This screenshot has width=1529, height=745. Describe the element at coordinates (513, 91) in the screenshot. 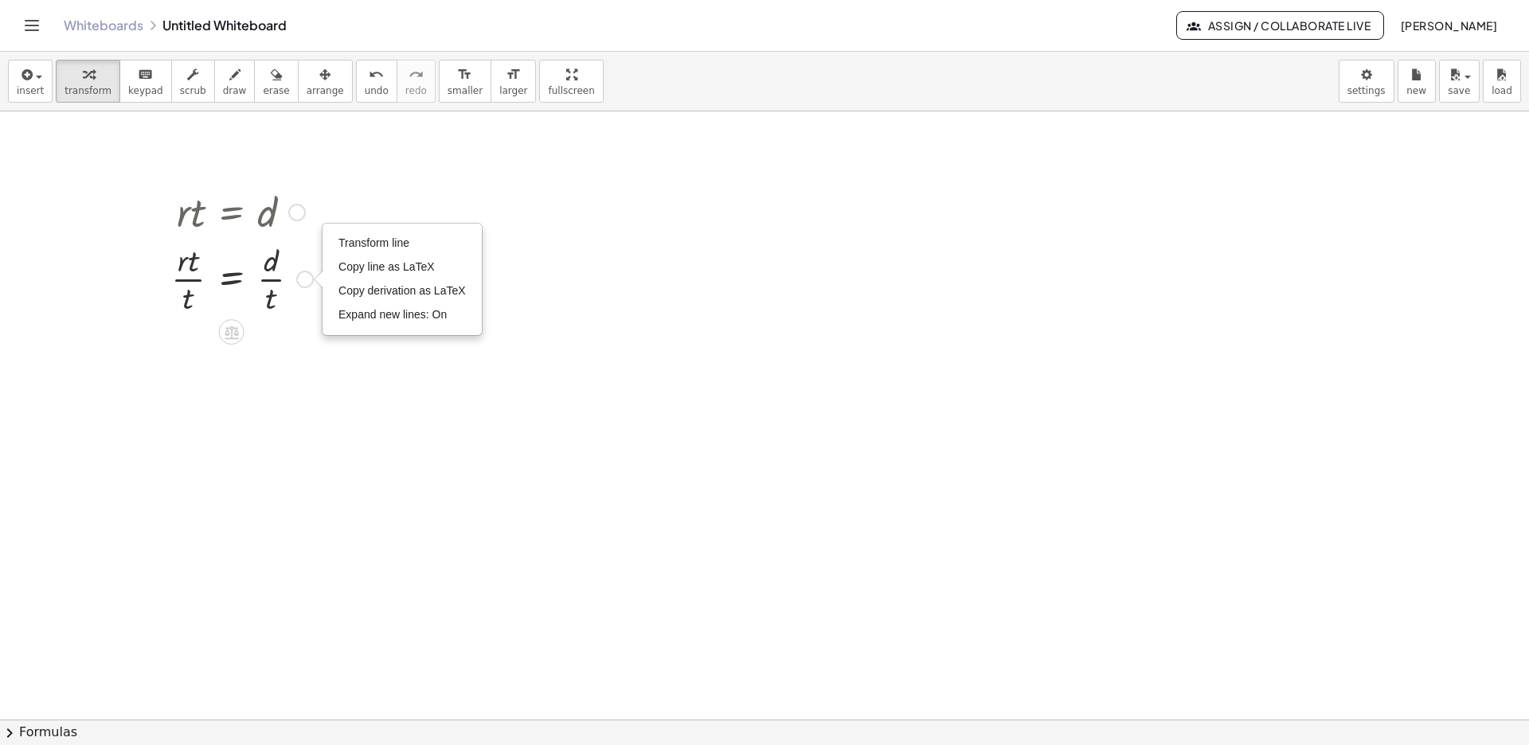

I see `span: larger` at that location.